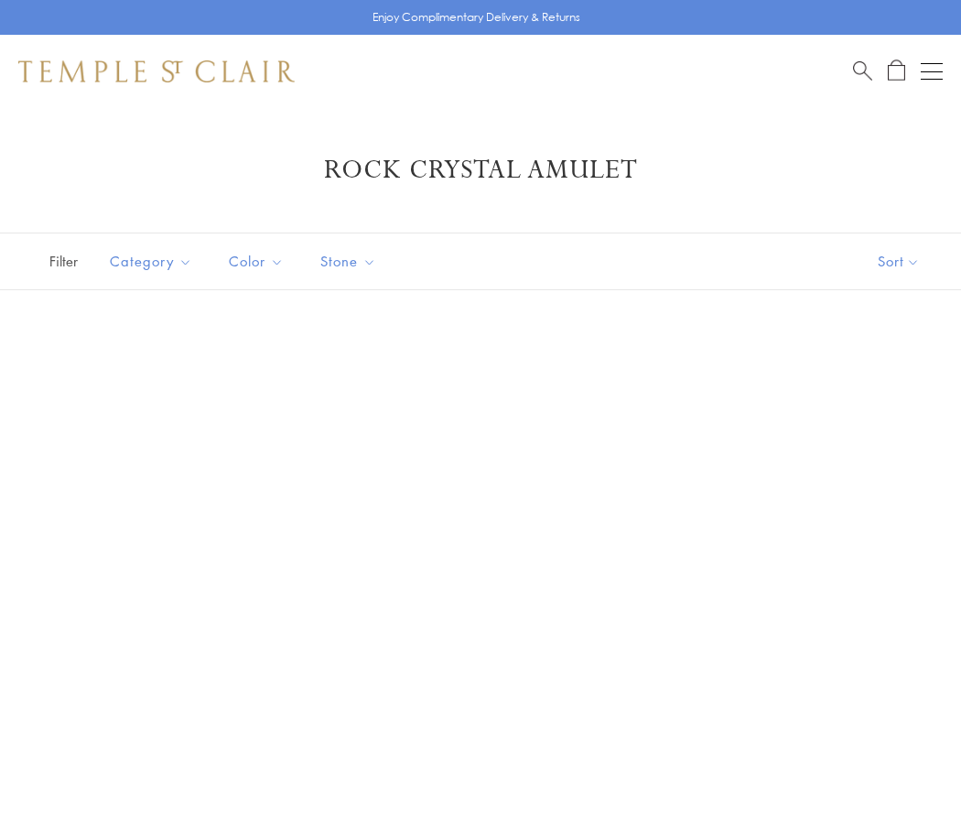  I want to click on span: Stone, so click(350, 261).